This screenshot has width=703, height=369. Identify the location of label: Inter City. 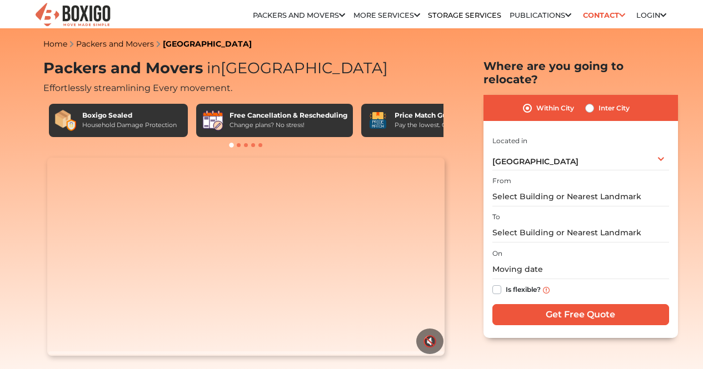
(614, 108).